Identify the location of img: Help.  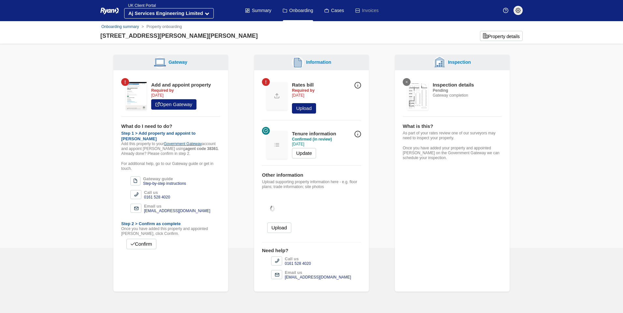
(505, 10).